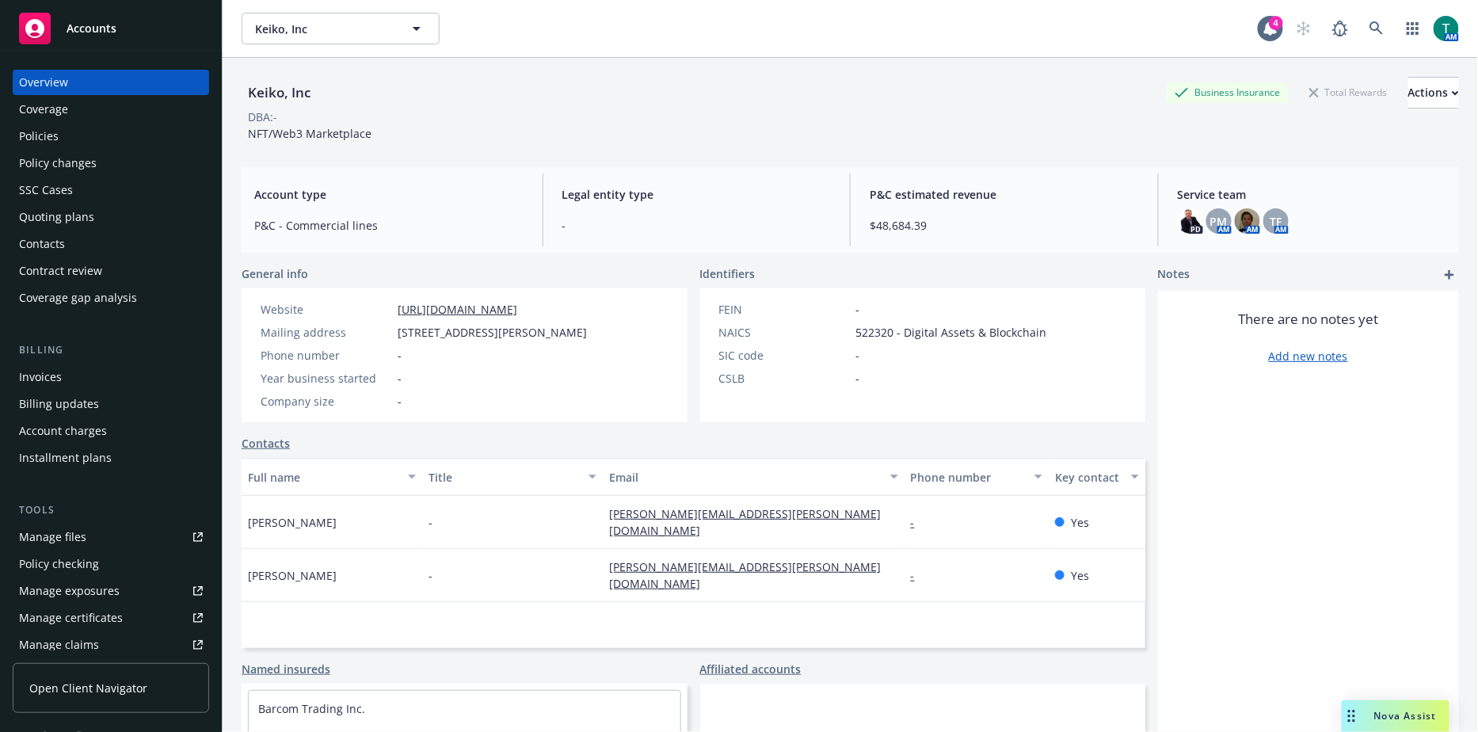 This screenshot has height=732, width=1478. Describe the element at coordinates (1079, 522) in the screenshot. I see `span: Yes` at that location.